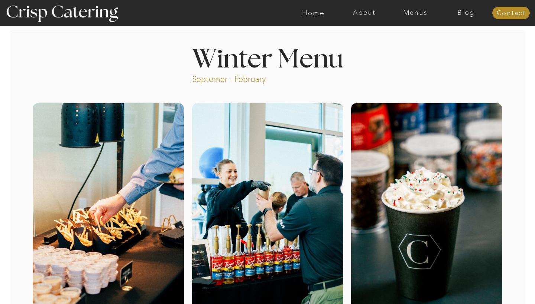  I want to click on p: Septemer - February, so click(243, 78).